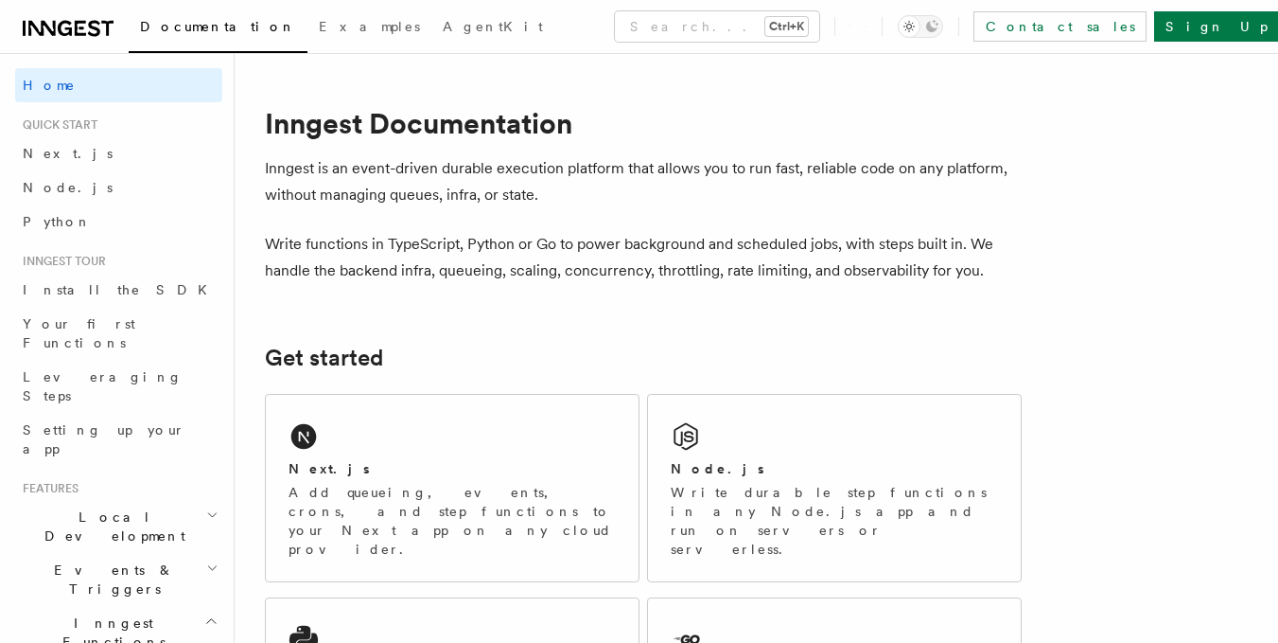 The image size is (1278, 643). I want to click on button: Events & Triggers, so click(118, 579).